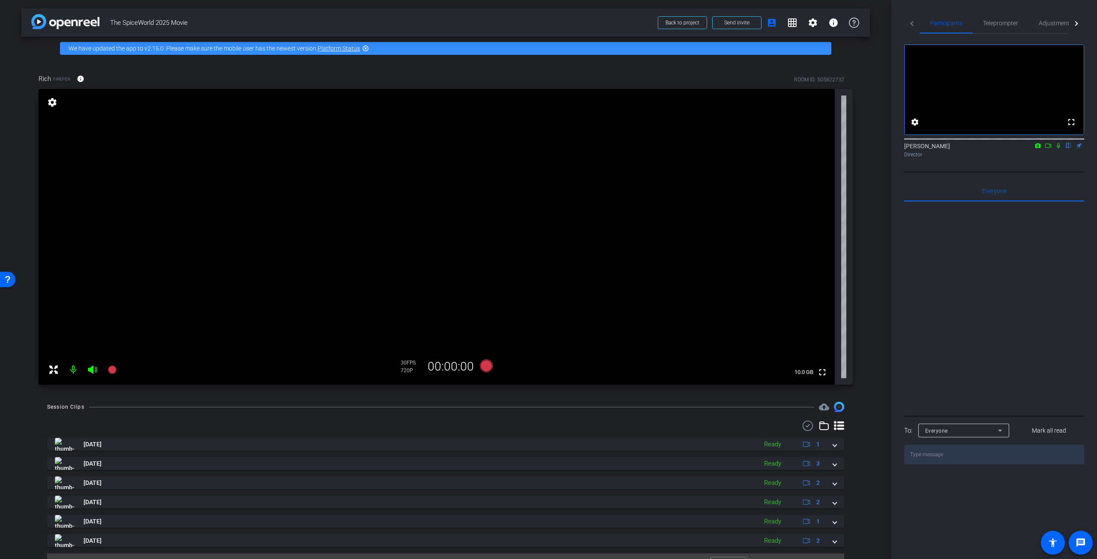  Describe the element at coordinates (411, 363) in the screenshot. I see `span: FPS` at that location.